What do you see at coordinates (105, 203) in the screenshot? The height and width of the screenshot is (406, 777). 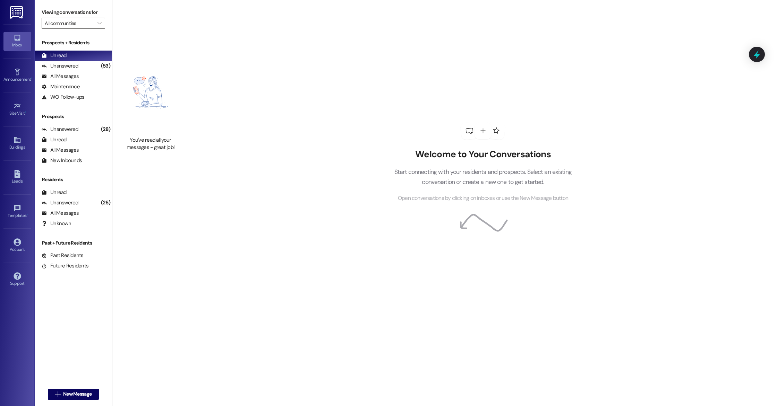 I see `div: (25)` at bounding box center [105, 203].